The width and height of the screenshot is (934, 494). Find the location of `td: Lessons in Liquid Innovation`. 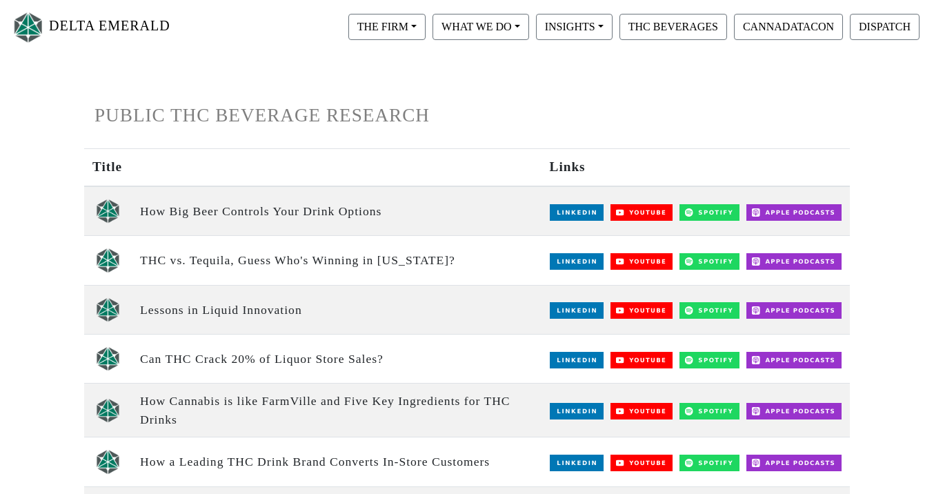

td: Lessons in Liquid Innovation is located at coordinates (337, 309).